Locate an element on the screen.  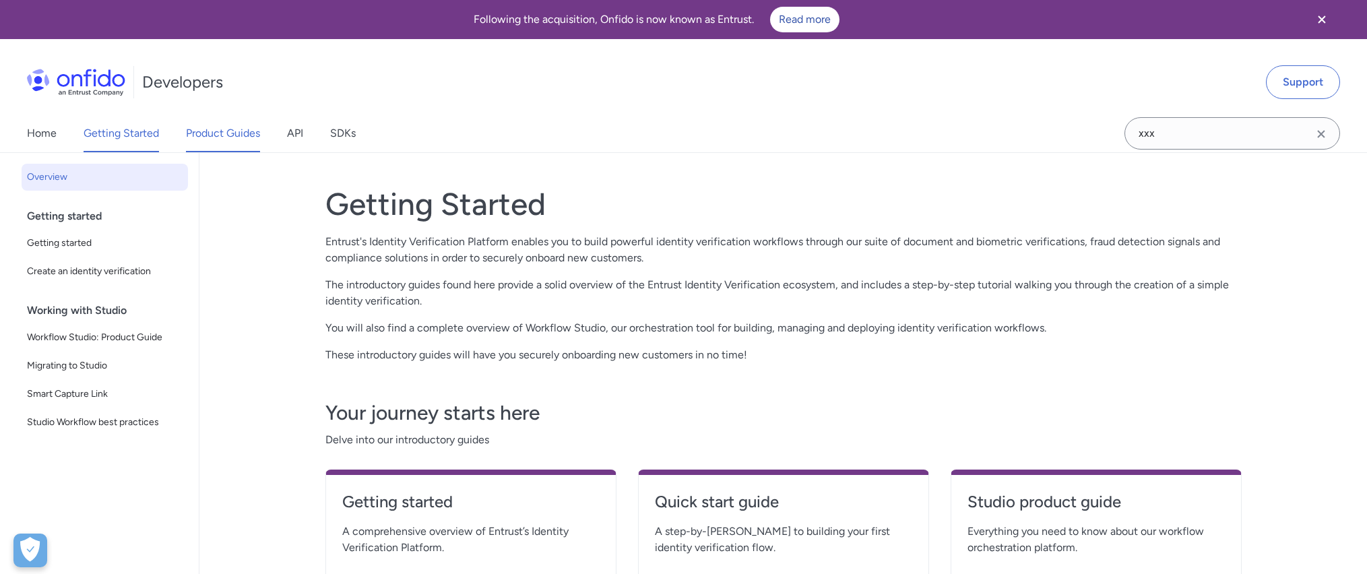
a: API is located at coordinates (295, 133).